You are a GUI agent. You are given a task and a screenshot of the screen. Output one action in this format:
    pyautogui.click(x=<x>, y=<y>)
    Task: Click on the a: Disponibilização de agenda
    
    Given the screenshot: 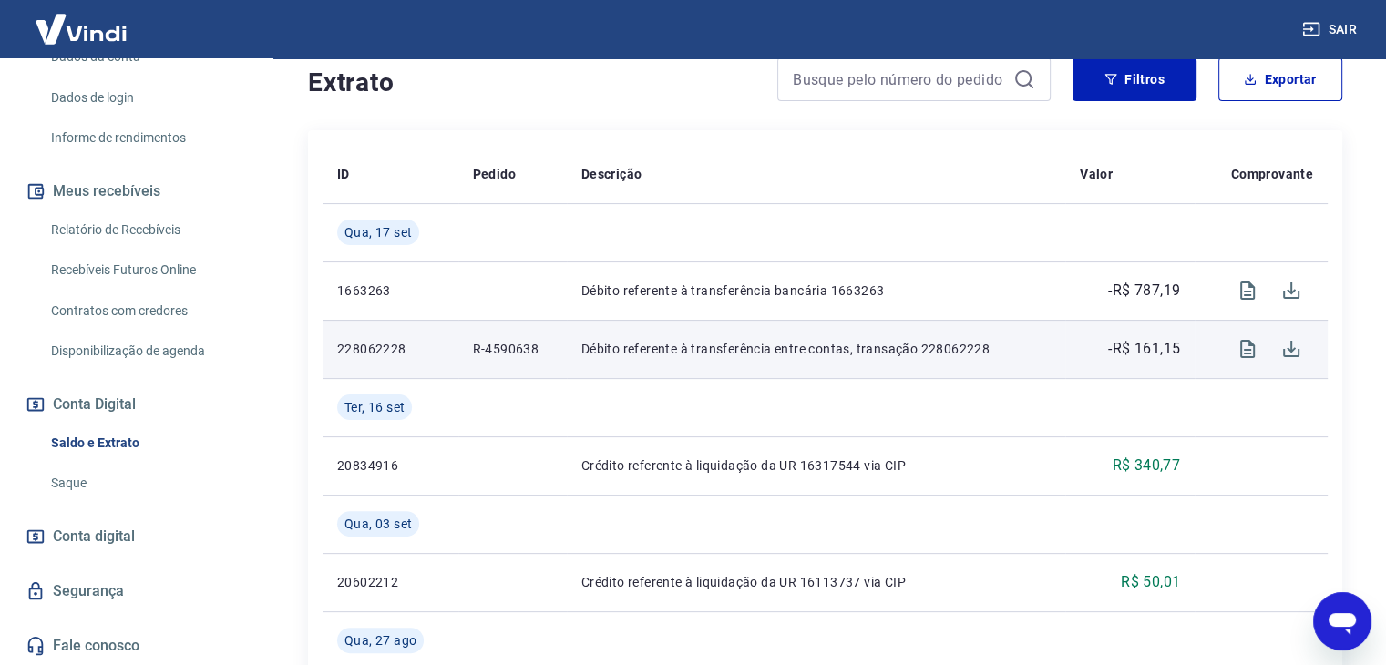 What is the action you would take?
    pyautogui.click(x=147, y=351)
    